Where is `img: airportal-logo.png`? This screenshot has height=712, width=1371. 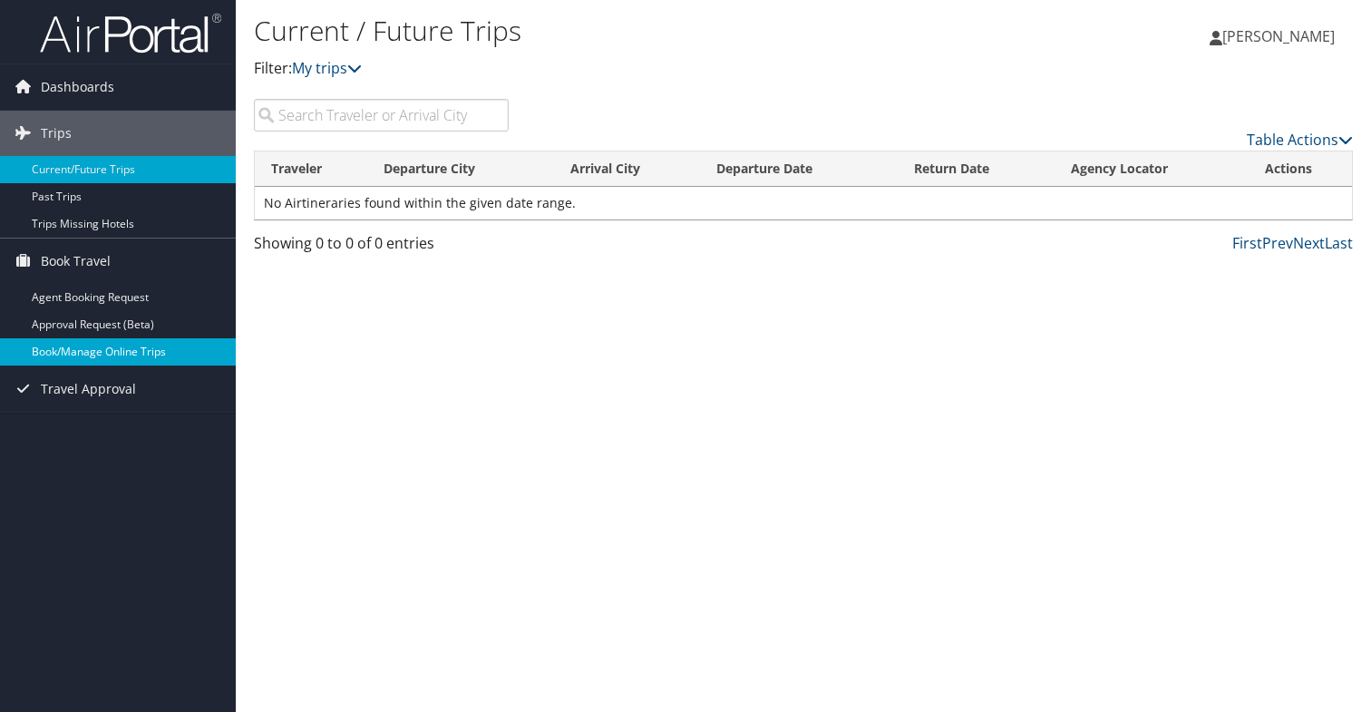
img: airportal-logo.png is located at coordinates (131, 33).